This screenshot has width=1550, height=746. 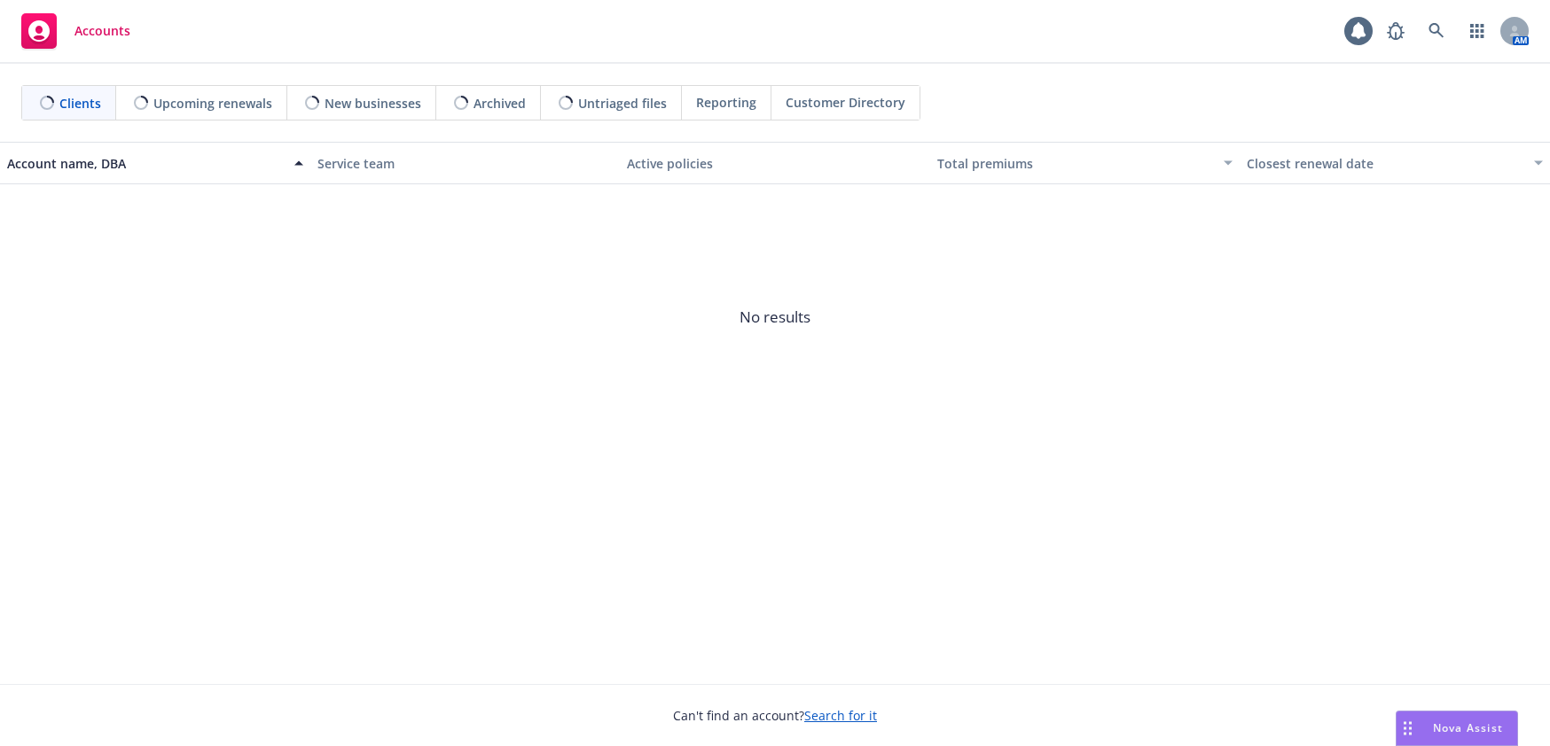 I want to click on button: Nova Assist, so click(x=1457, y=729).